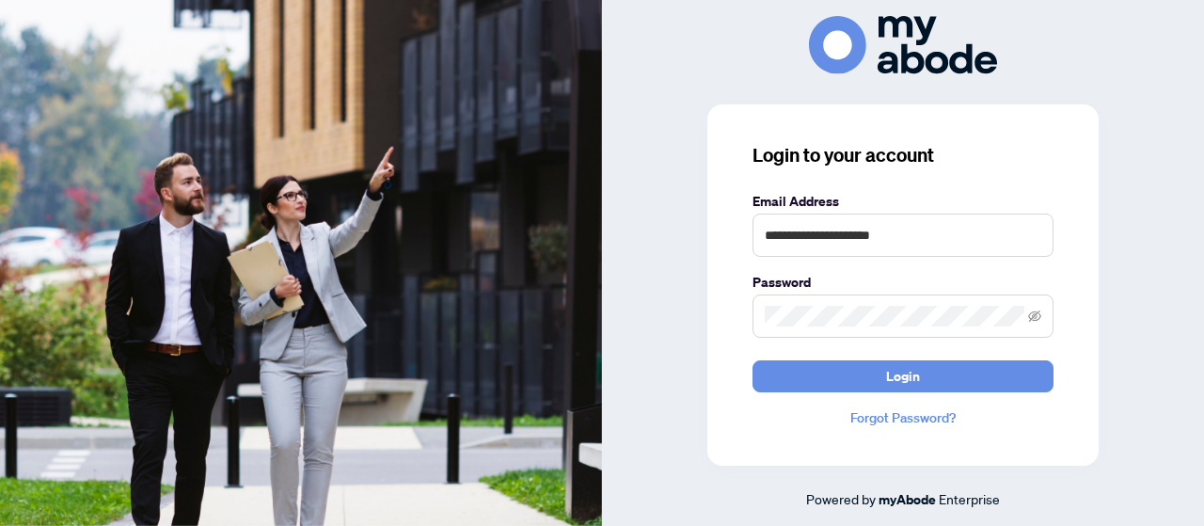 The image size is (1204, 526). What do you see at coordinates (969, 498) in the screenshot?
I see `span: Enterprise` at bounding box center [969, 498].